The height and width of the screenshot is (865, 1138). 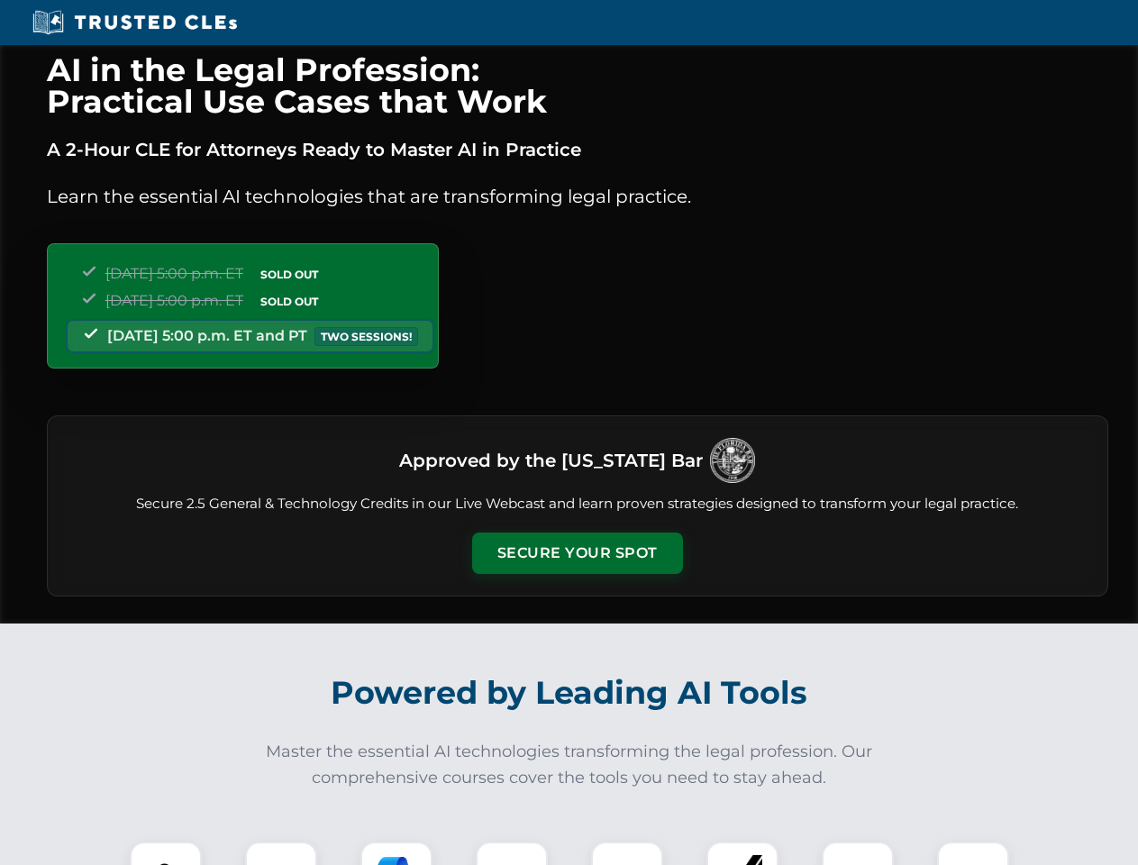 I want to click on p: A 2-Hour CLE for Attorneys Ready to Master AI in Practice, so click(x=577, y=150).